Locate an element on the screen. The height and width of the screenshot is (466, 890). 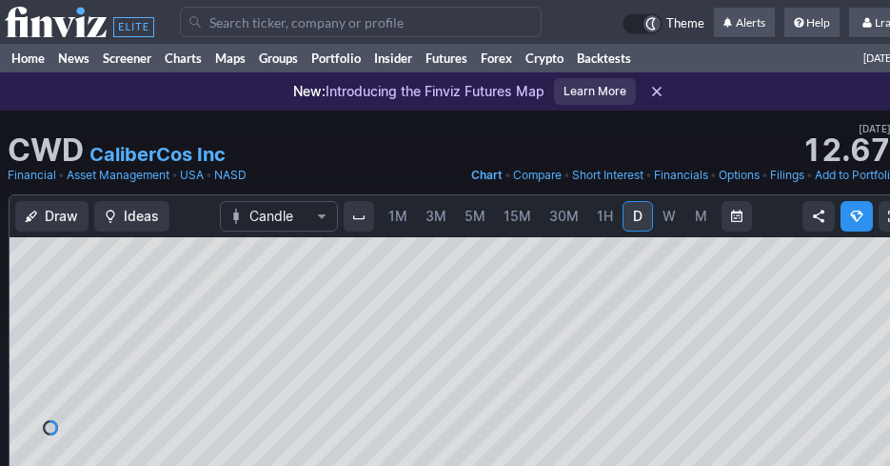
a: Theme is located at coordinates (664, 24).